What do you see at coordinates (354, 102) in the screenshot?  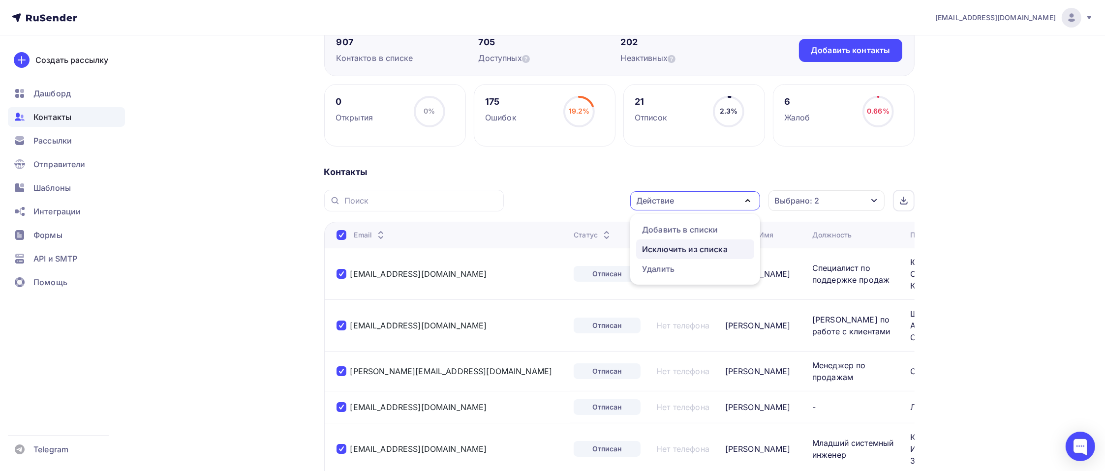 I see `div: 0` at bounding box center [354, 102].